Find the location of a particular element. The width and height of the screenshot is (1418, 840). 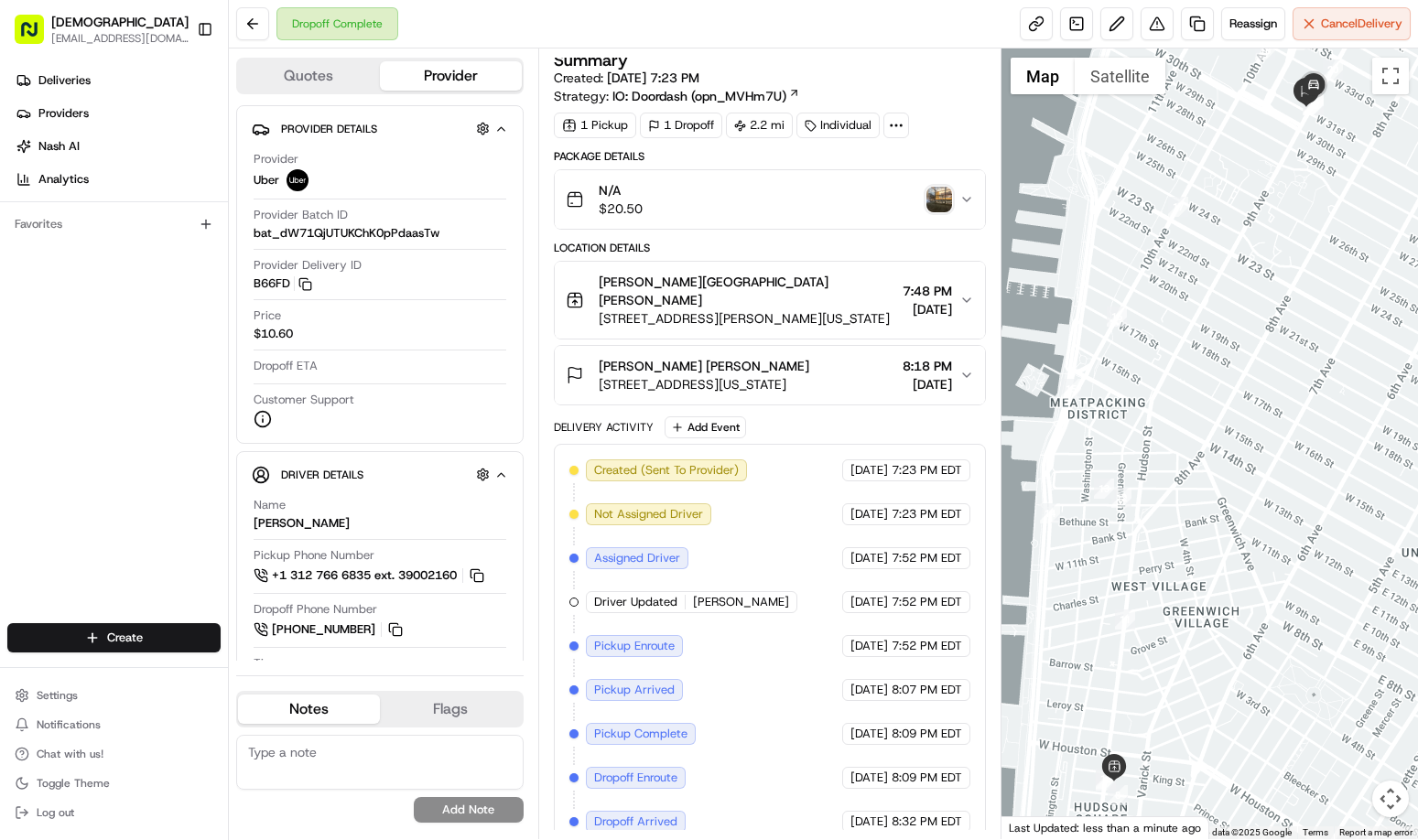

span: Tip is located at coordinates (261, 663).